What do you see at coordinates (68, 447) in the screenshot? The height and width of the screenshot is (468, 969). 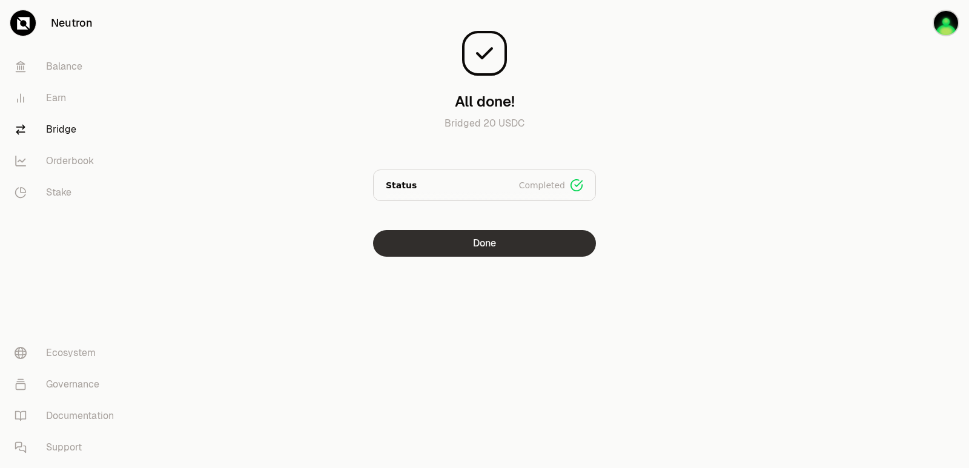 I see `a: Support` at bounding box center [68, 447].